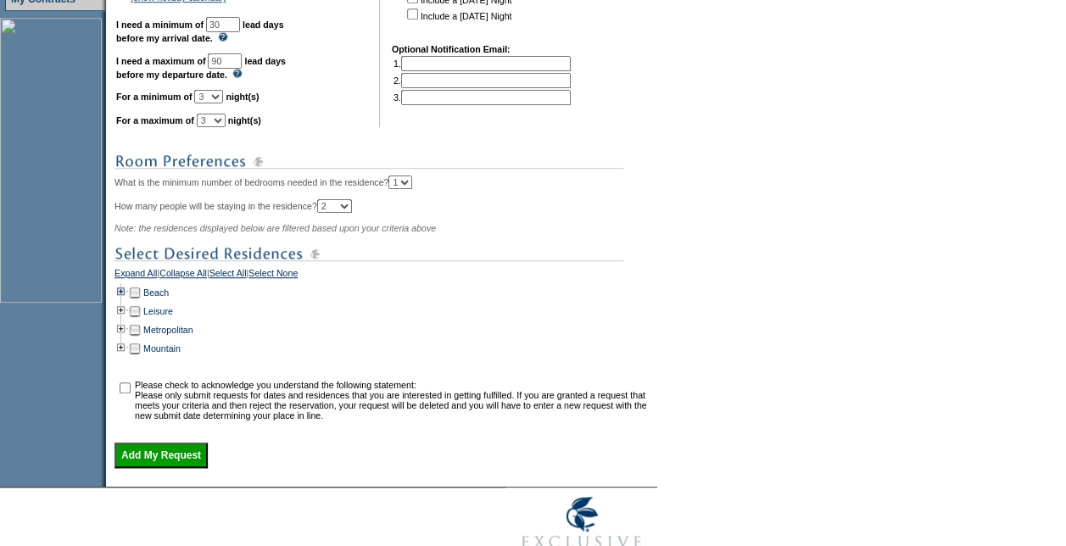  Describe the element at coordinates (168, 330) in the screenshot. I see `a: Metropolitan` at that location.